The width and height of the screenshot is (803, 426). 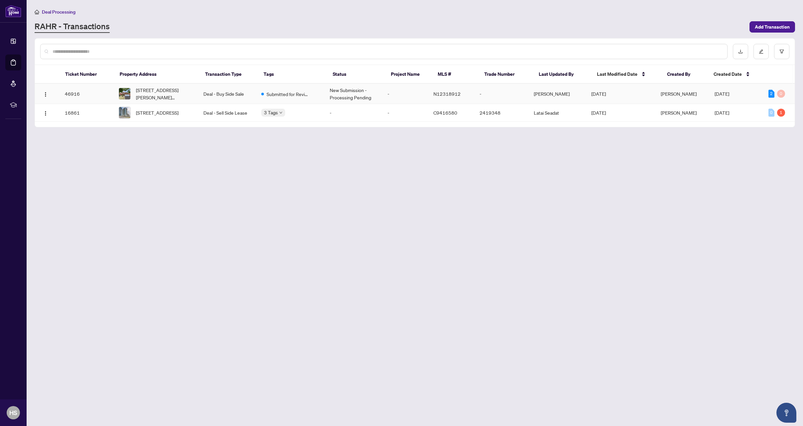 I want to click on span: Last Modified Date, so click(x=617, y=74).